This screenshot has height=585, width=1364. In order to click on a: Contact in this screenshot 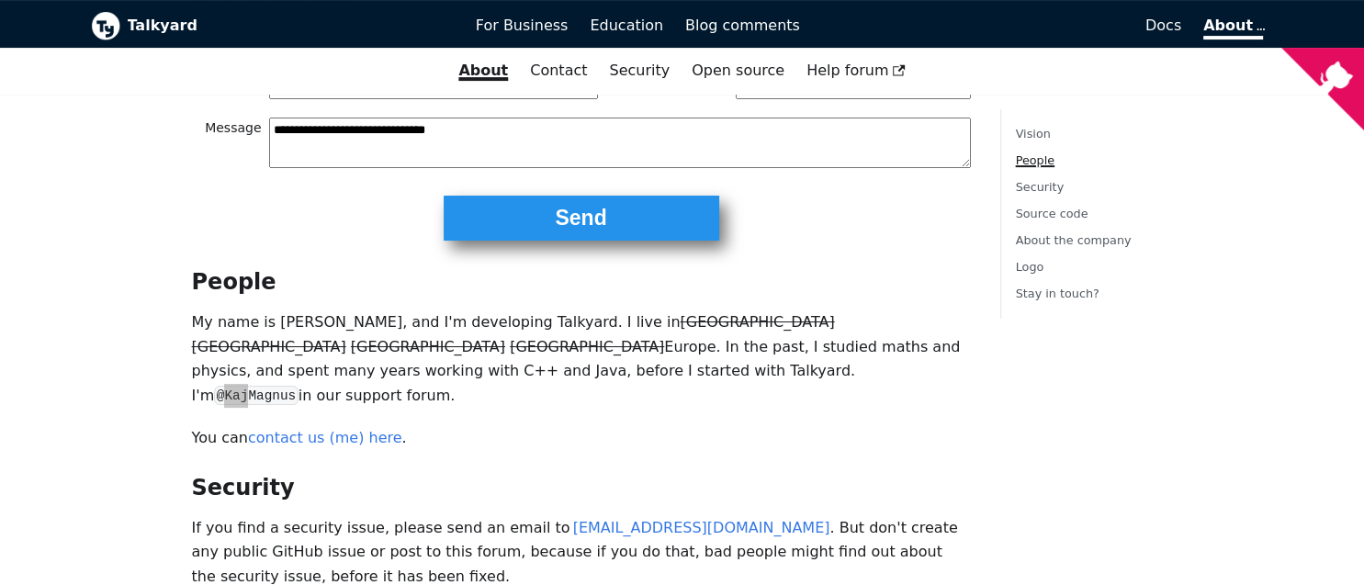, I will do `click(559, 71)`.